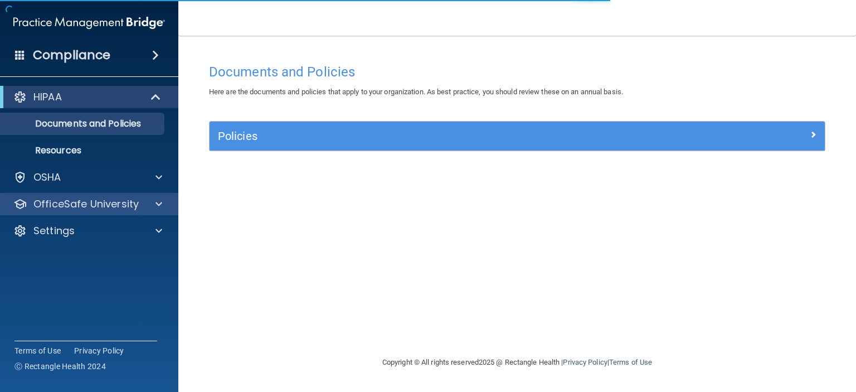  I want to click on p: Resources, so click(83, 150).